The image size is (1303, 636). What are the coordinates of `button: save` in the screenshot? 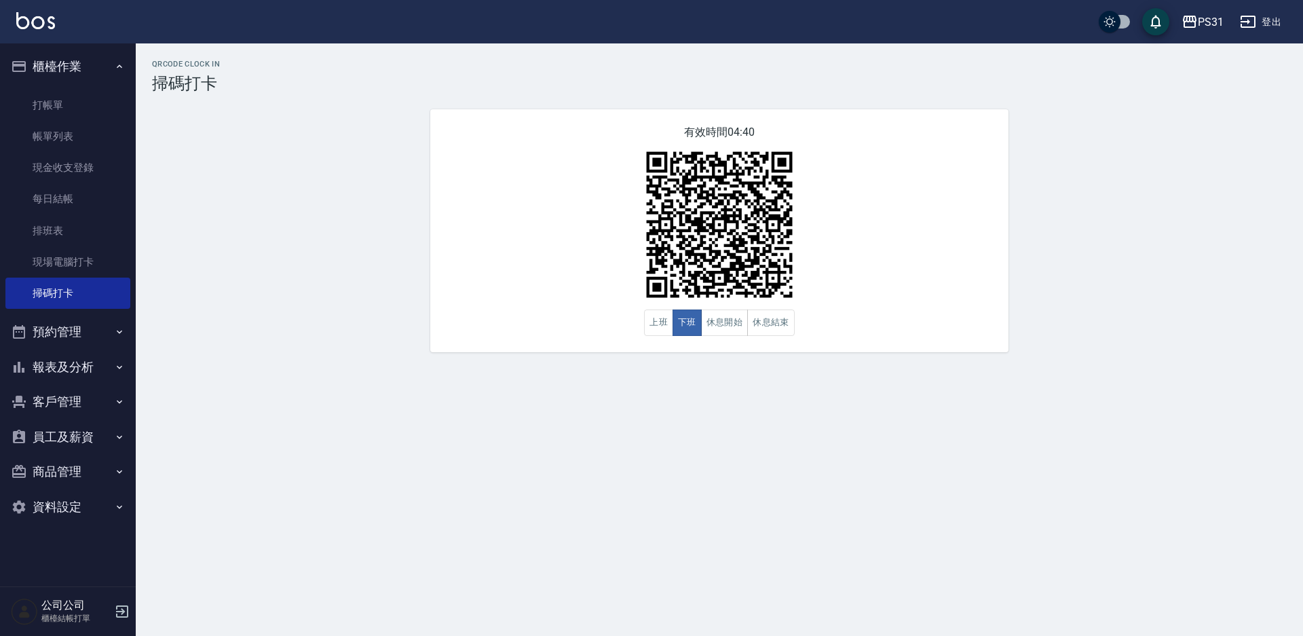 It's located at (1156, 22).